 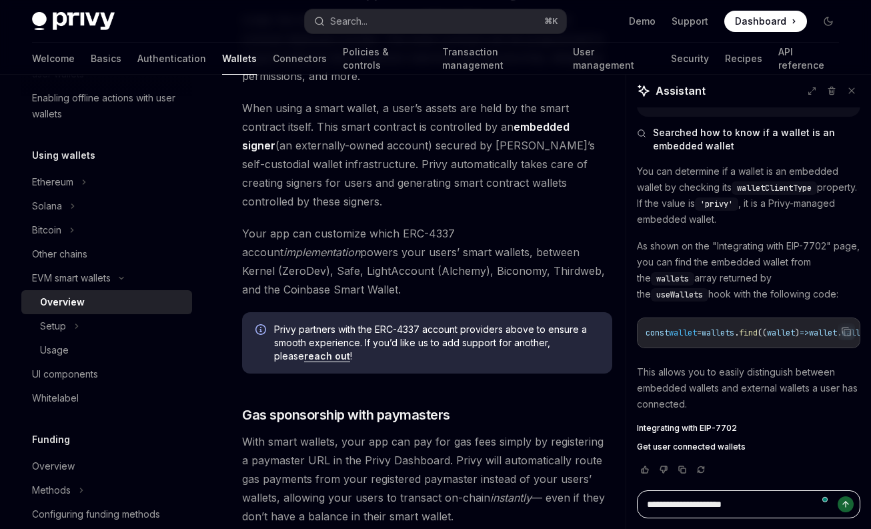 I want to click on a: UI components, so click(x=107, y=374).